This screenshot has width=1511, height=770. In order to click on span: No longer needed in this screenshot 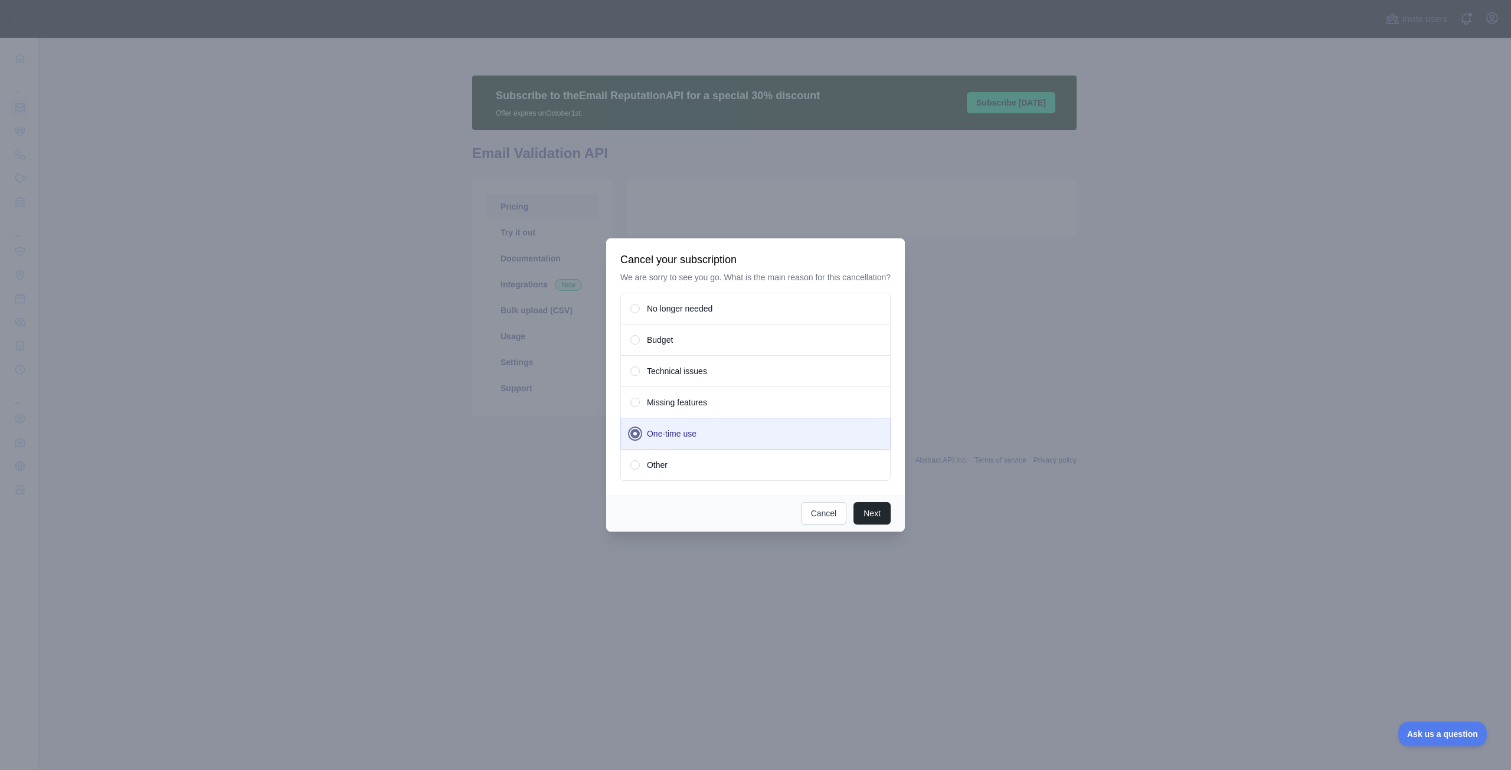, I will do `click(679, 309)`.